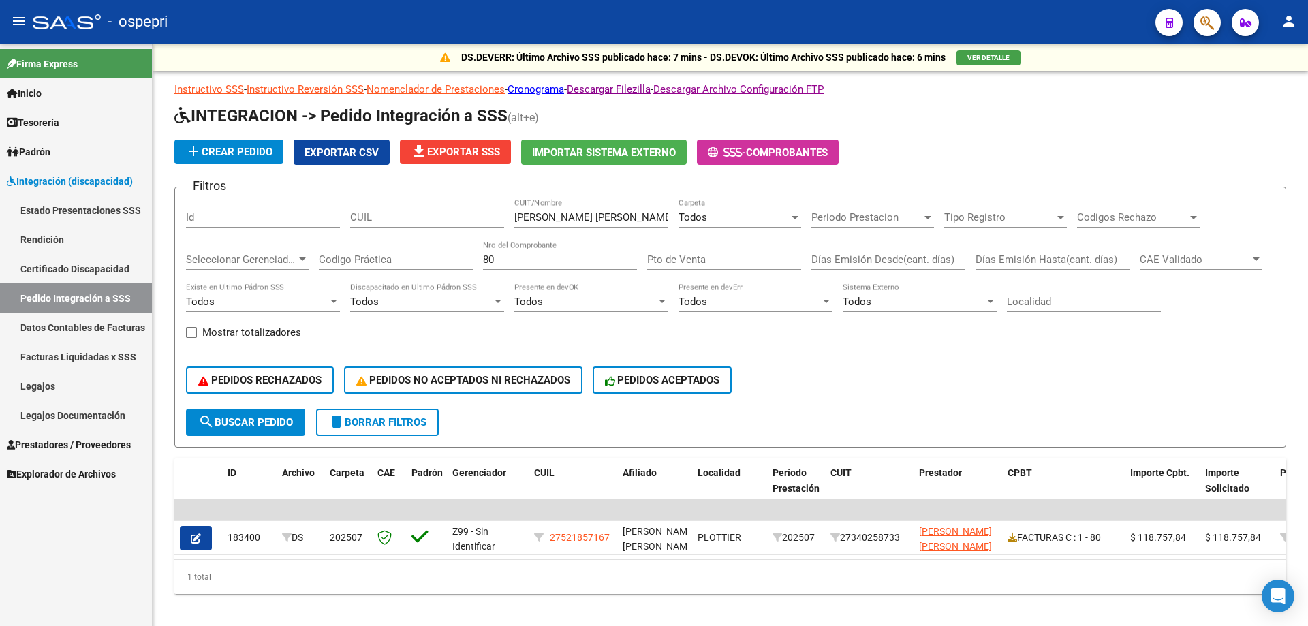  Describe the element at coordinates (455, 152) in the screenshot. I see `span: Exportar SSS` at that location.